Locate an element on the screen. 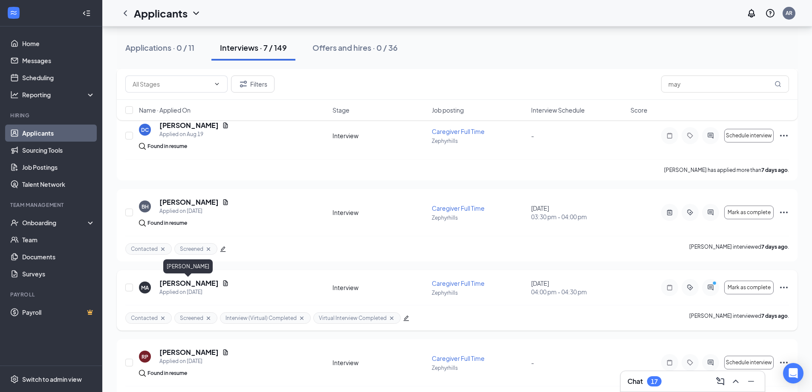 The width and height of the screenshot is (812, 392). div: Open Intercom Messenger is located at coordinates (793, 373).